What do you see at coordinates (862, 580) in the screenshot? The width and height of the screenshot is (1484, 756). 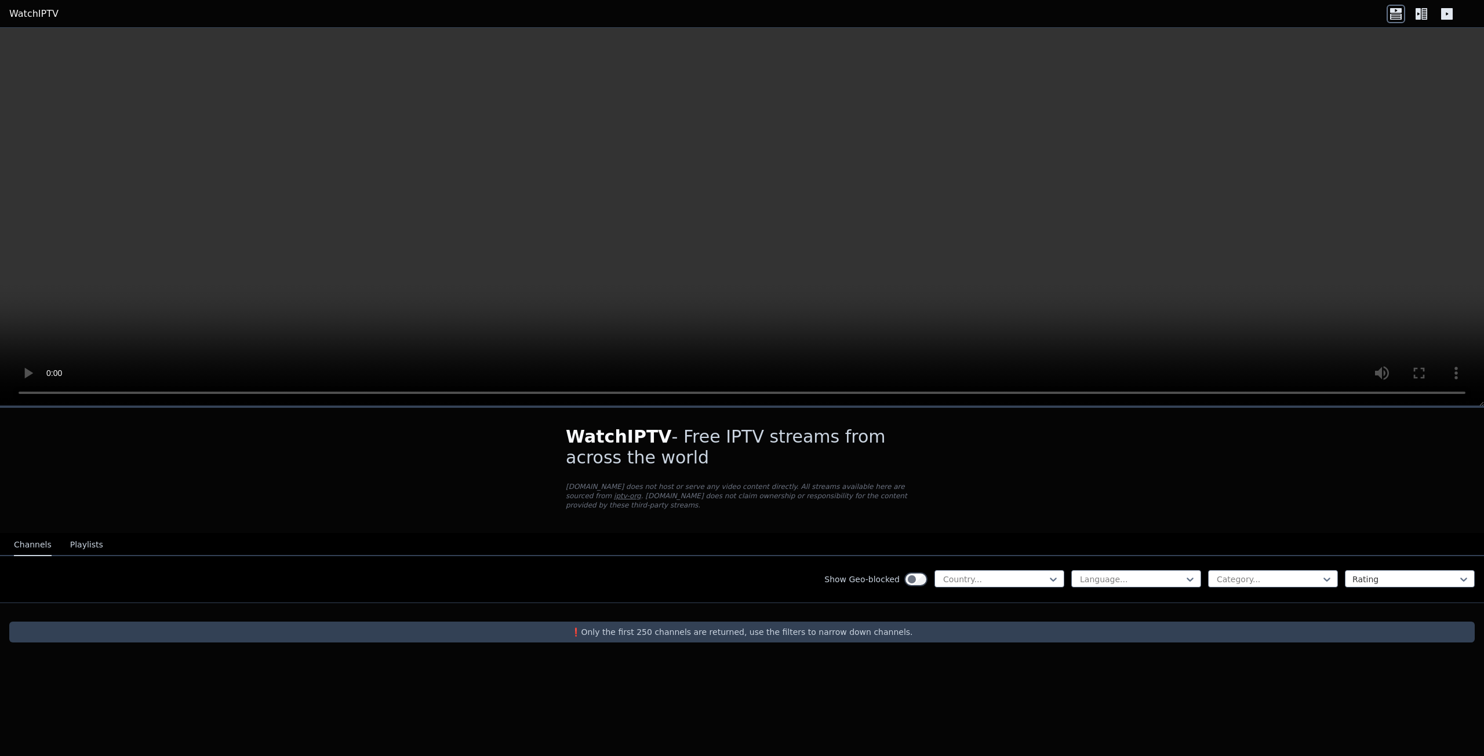 I see `label: Show Geo-blocked` at bounding box center [862, 580].